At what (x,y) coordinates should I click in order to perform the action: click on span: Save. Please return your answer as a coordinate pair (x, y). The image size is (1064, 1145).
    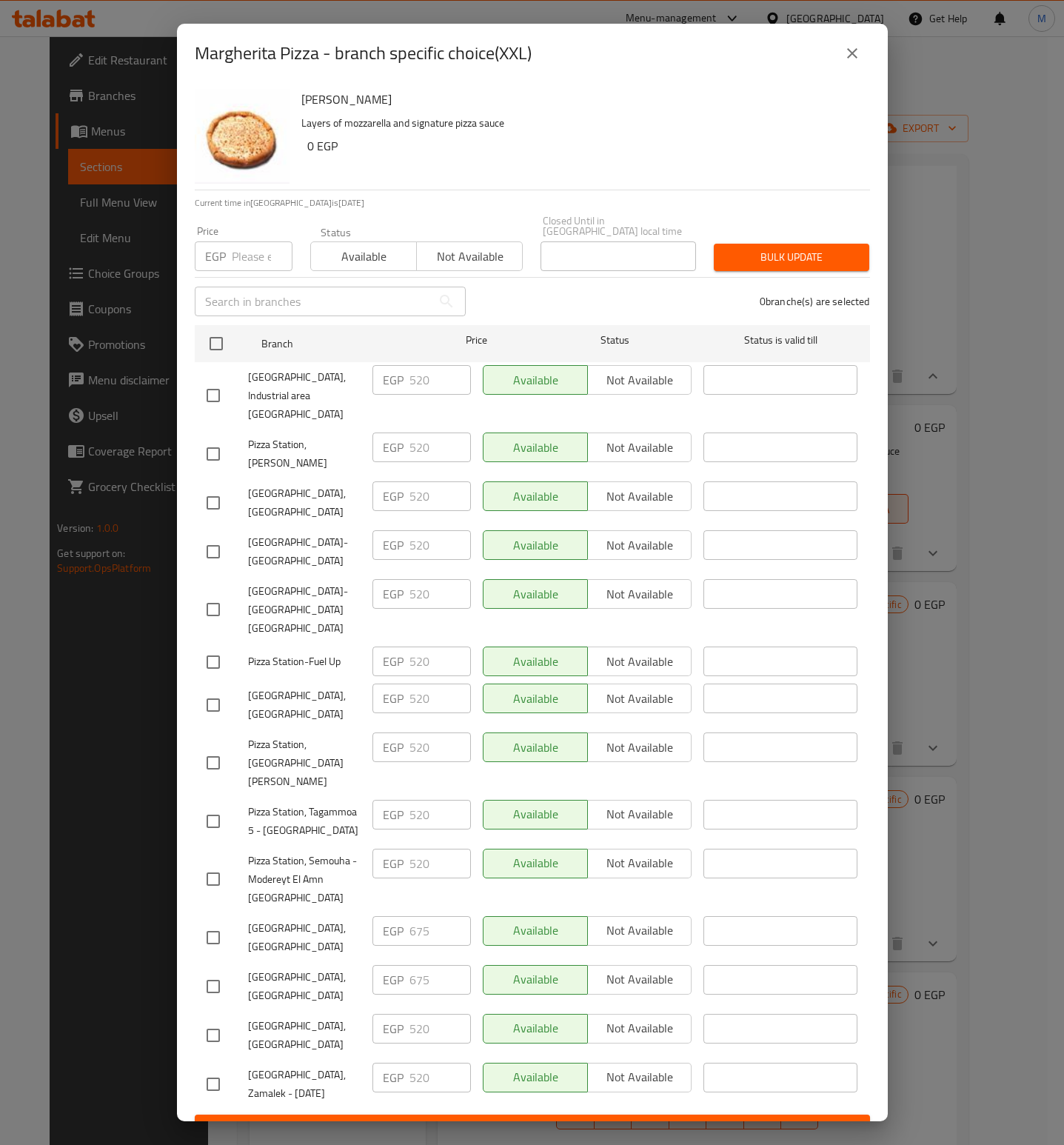
    Looking at the image, I should click on (532, 1128).